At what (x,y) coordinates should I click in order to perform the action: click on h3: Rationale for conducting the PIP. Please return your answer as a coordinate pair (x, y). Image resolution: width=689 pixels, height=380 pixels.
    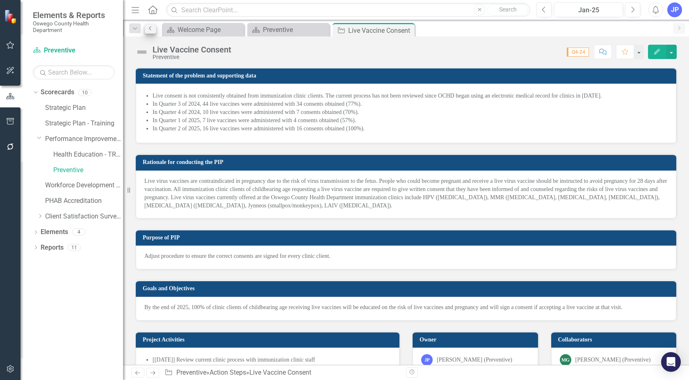
    Looking at the image, I should click on (407, 162).